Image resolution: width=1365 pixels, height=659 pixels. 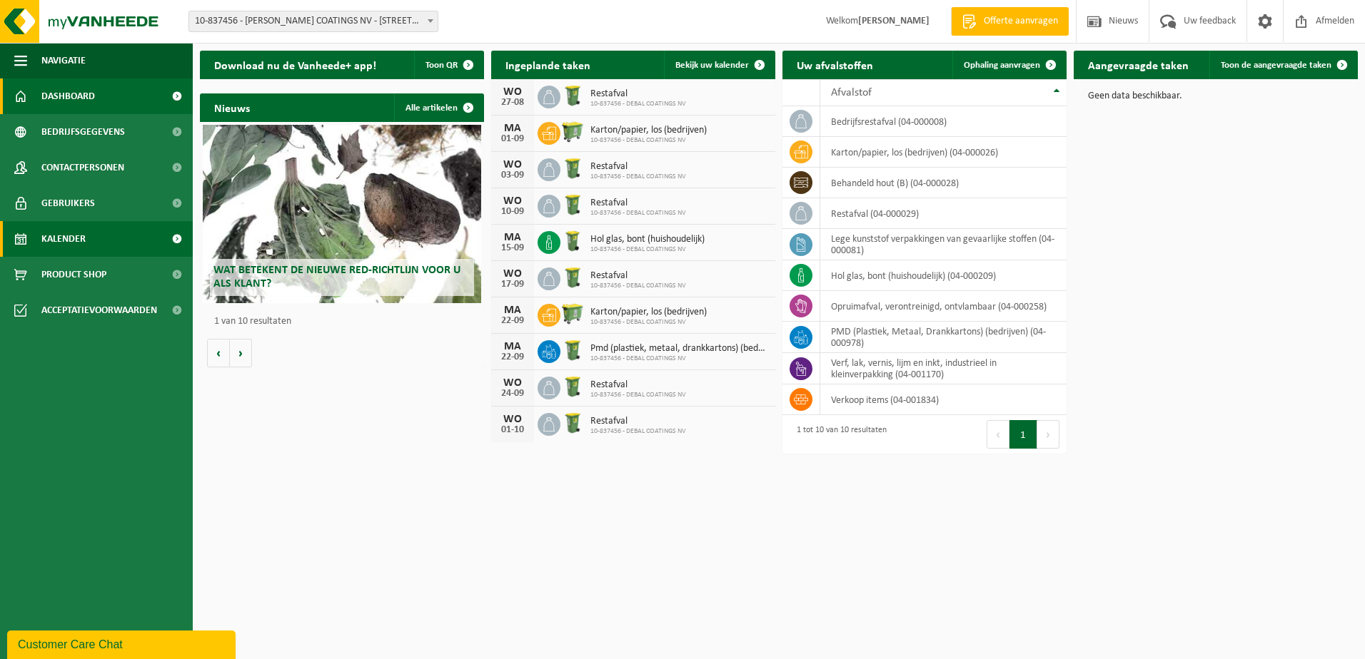 What do you see at coordinates (943, 338) in the screenshot?
I see `td: PMD (Plastiek, Metaal, Drankkartons) (bedrijven) (04-000978)` at bounding box center [943, 338].